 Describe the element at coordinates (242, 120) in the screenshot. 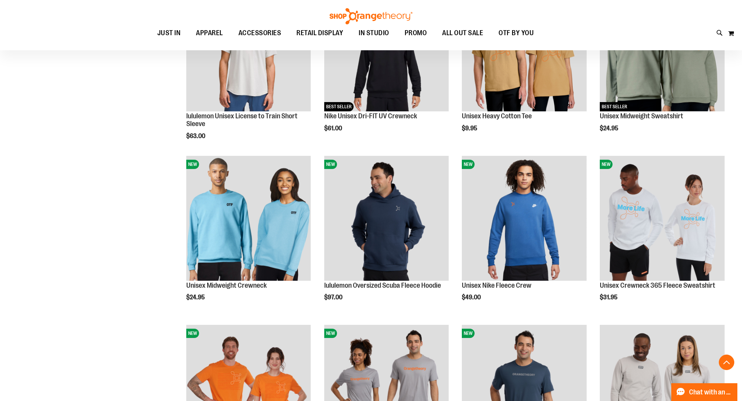

I see `a: lululemon Unisex License to Train Short Sleeve` at that location.